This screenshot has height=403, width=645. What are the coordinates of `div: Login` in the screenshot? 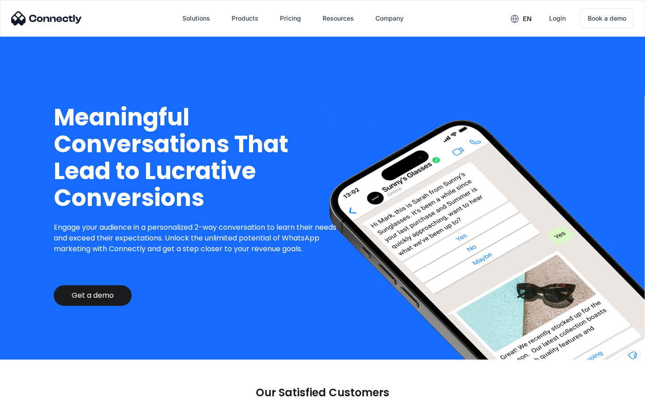 It's located at (557, 18).